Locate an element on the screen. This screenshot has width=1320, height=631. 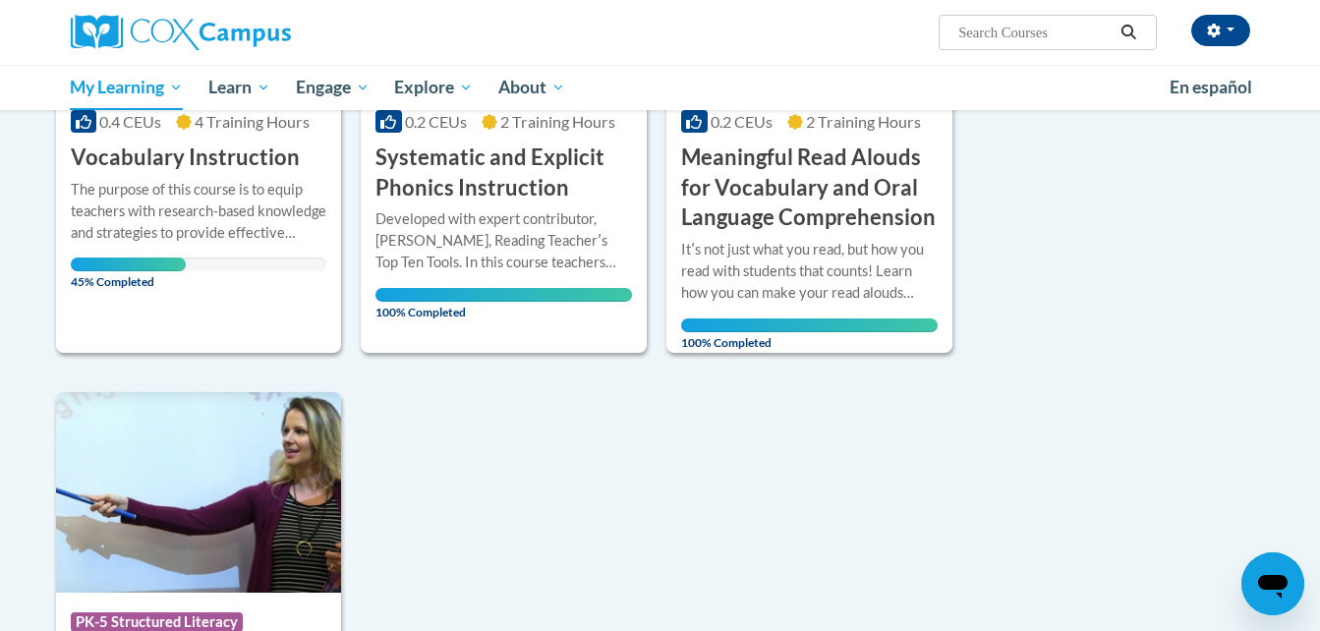
span: My Learning is located at coordinates (126, 87).